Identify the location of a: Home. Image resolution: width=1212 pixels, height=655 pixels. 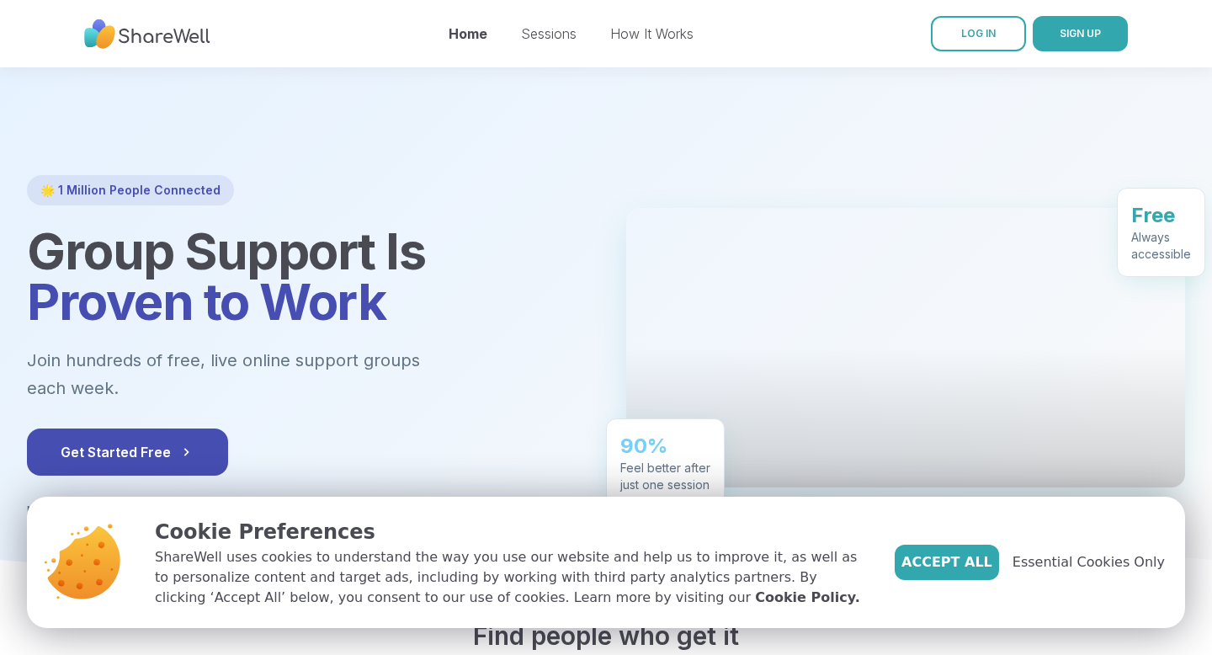
(468, 34).